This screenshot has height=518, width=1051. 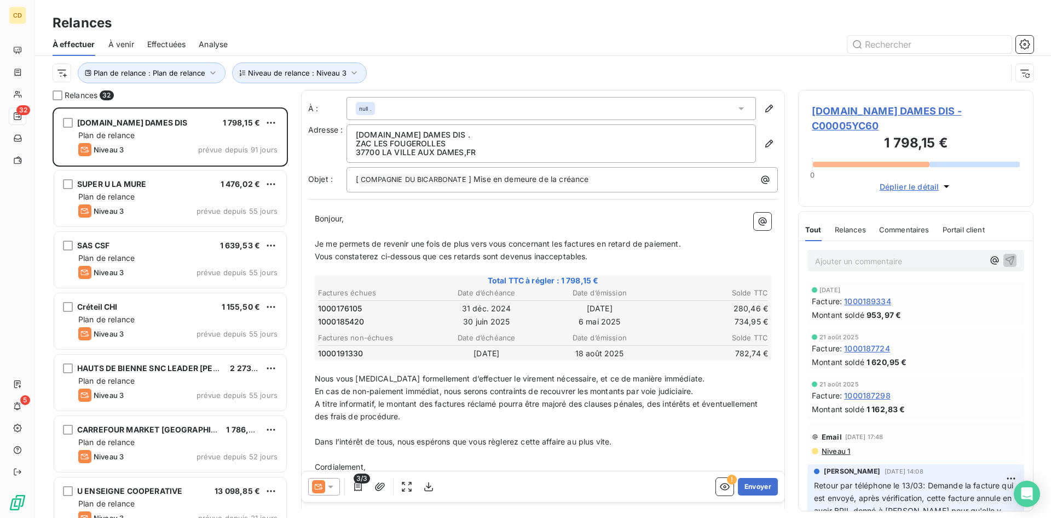 What do you see at coordinates (373, 292) in the screenshot?
I see `th: Factures échues` at bounding box center [373, 292].